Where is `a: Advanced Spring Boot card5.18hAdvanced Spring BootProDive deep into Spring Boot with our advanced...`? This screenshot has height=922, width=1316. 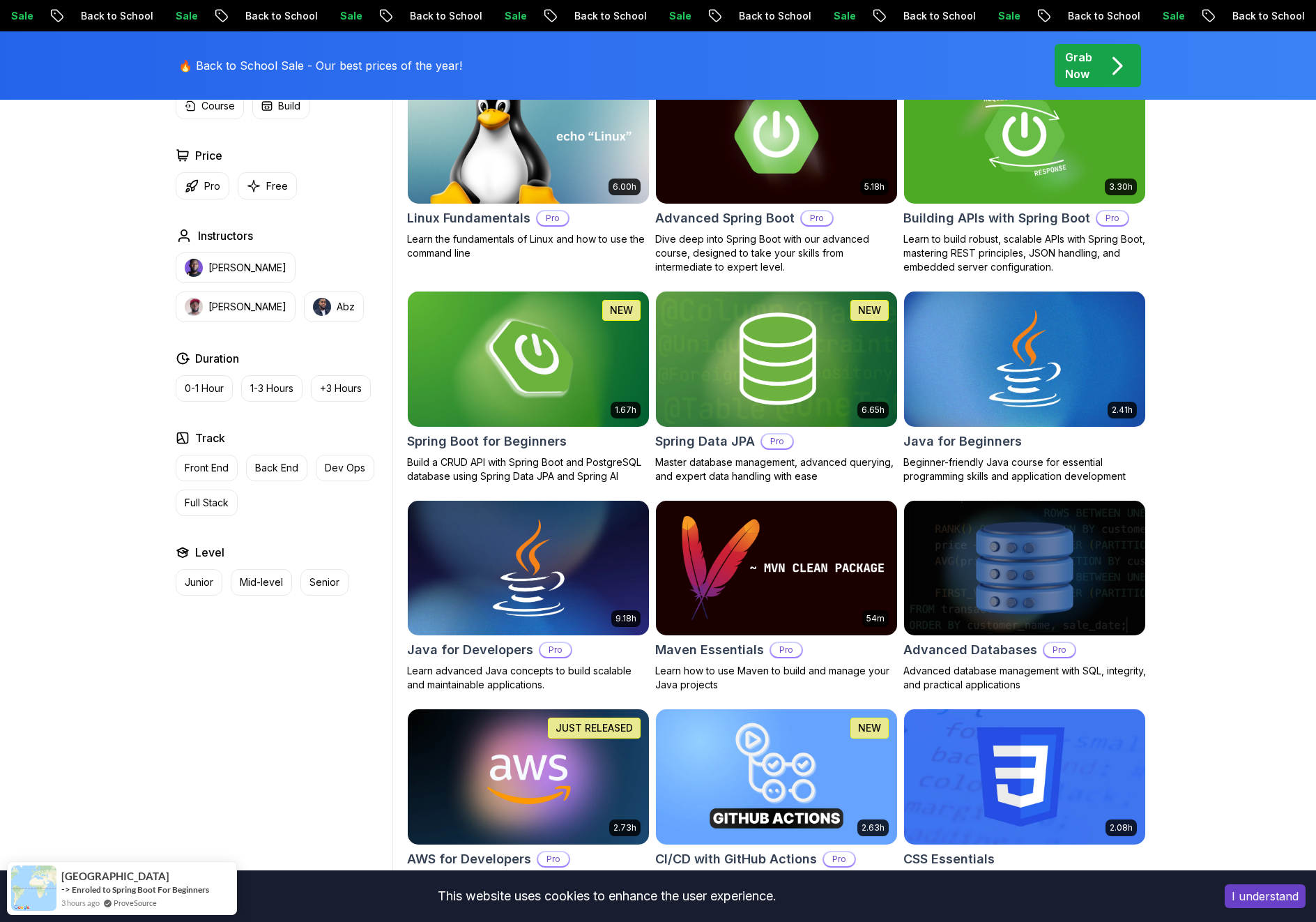
a: Advanced Spring Boot card5.18hAdvanced Spring BootProDive deep into Spring Boot with our advanced... is located at coordinates (777, 171).